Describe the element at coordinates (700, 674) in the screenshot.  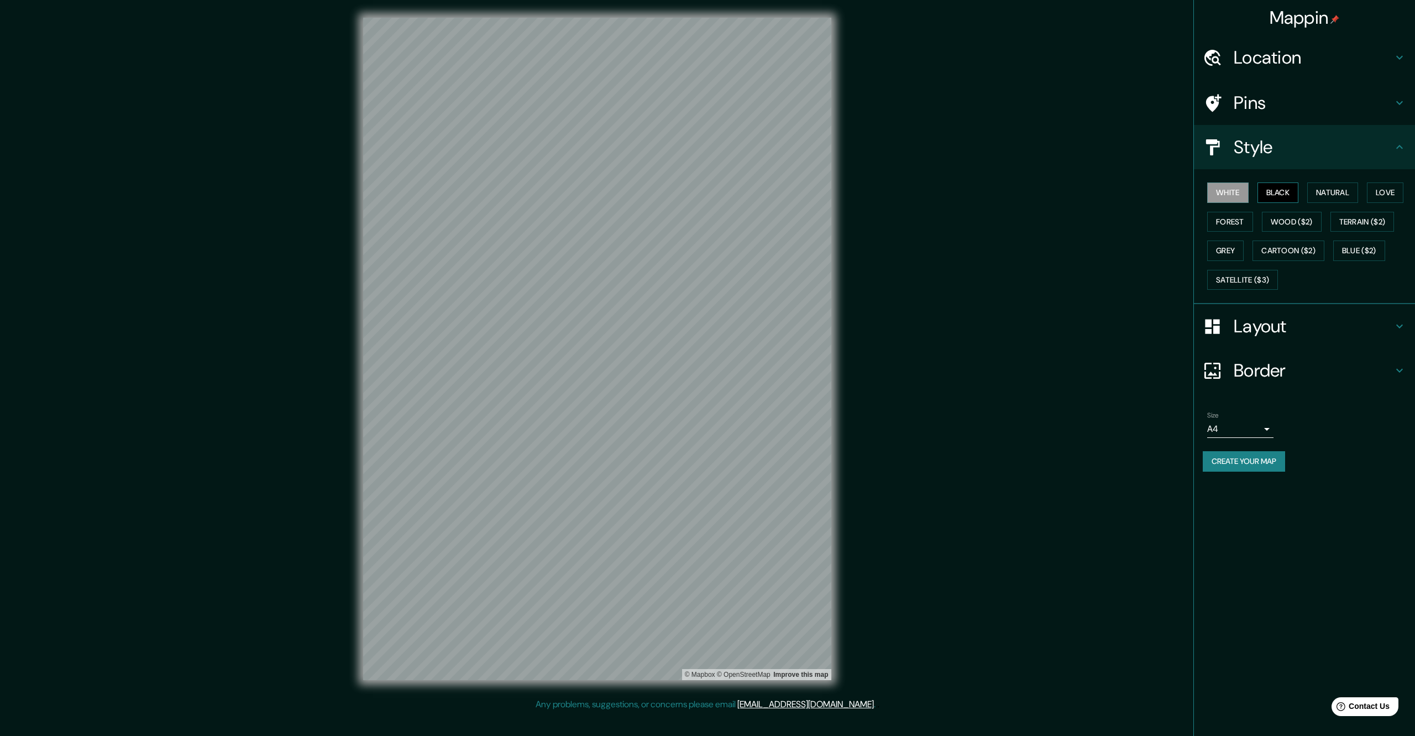
I see `a: Mapbox` at that location.